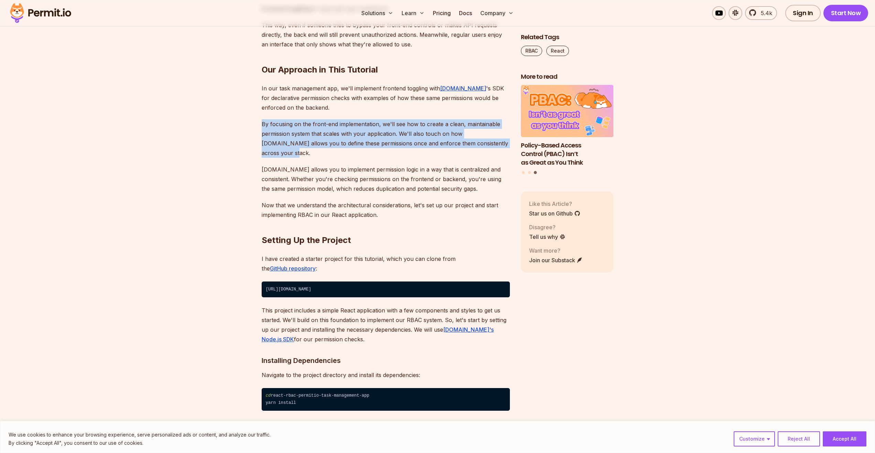 This screenshot has height=453, width=875. What do you see at coordinates (386, 325) in the screenshot?
I see `p: This project includes a simple React application with a few components and styles to get us start...` at bounding box center [386, 325].